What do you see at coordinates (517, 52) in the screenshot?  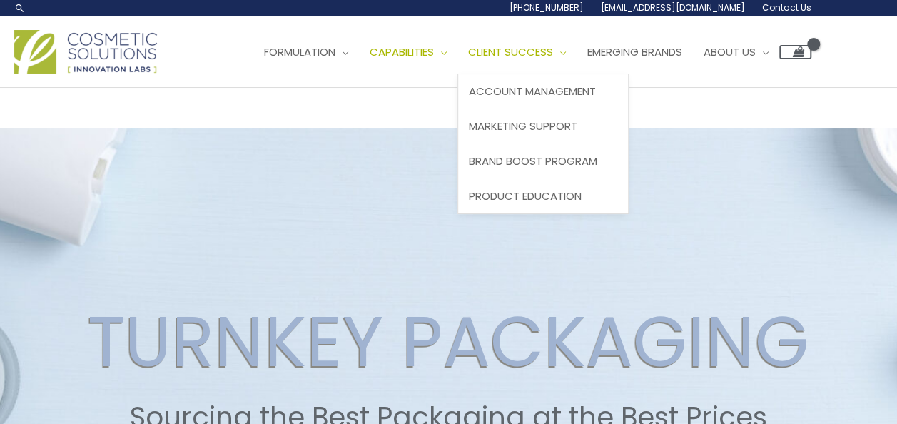 I see `a: Client Success` at bounding box center [517, 52].